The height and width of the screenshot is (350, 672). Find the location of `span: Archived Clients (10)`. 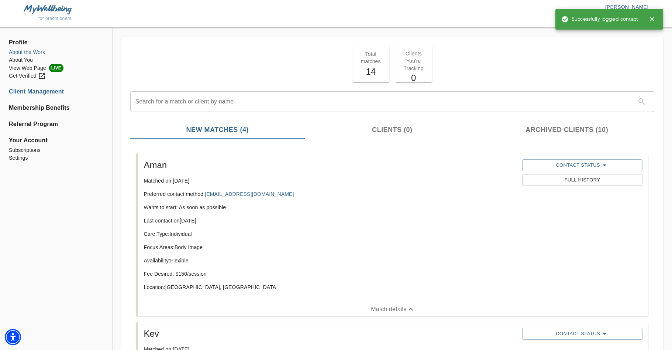

span: Archived Clients (10) is located at coordinates (567, 130).